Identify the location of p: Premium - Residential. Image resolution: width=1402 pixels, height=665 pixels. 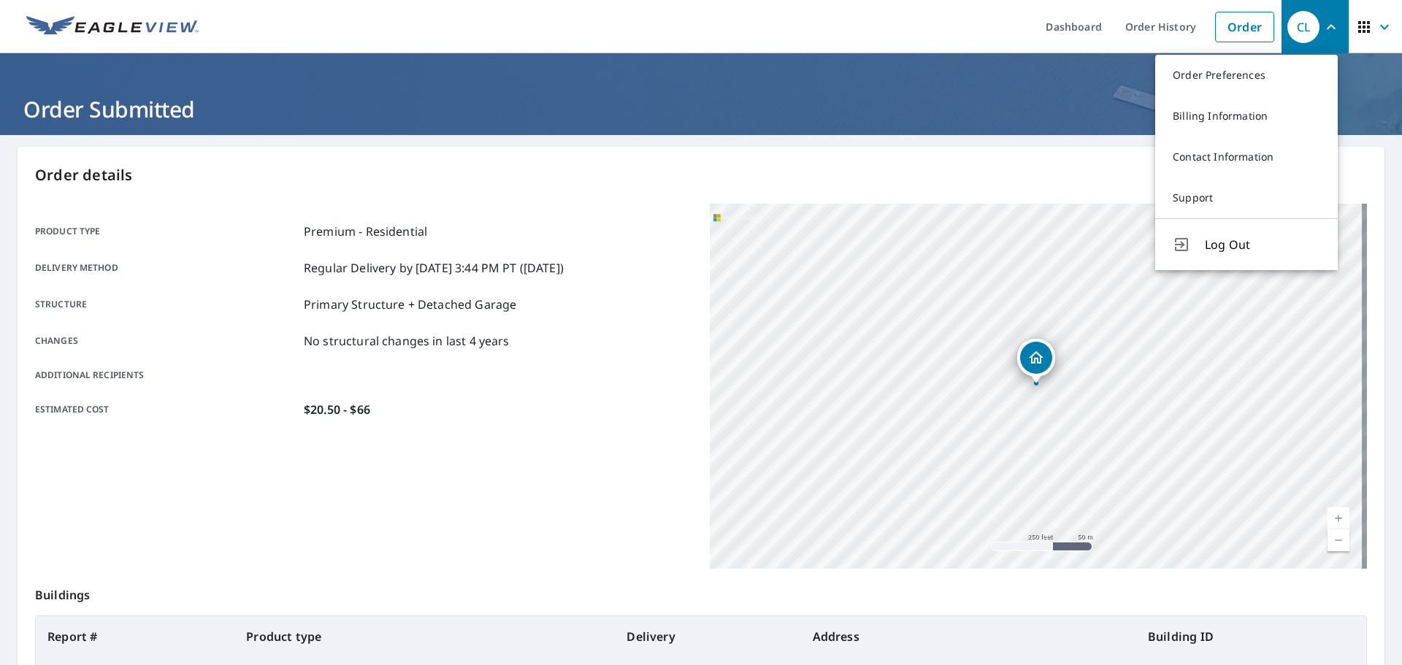
(365, 231).